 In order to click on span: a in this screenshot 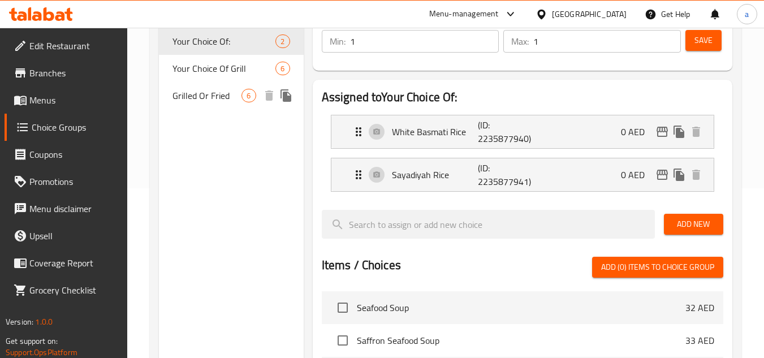, I will do `click(747, 14)`.